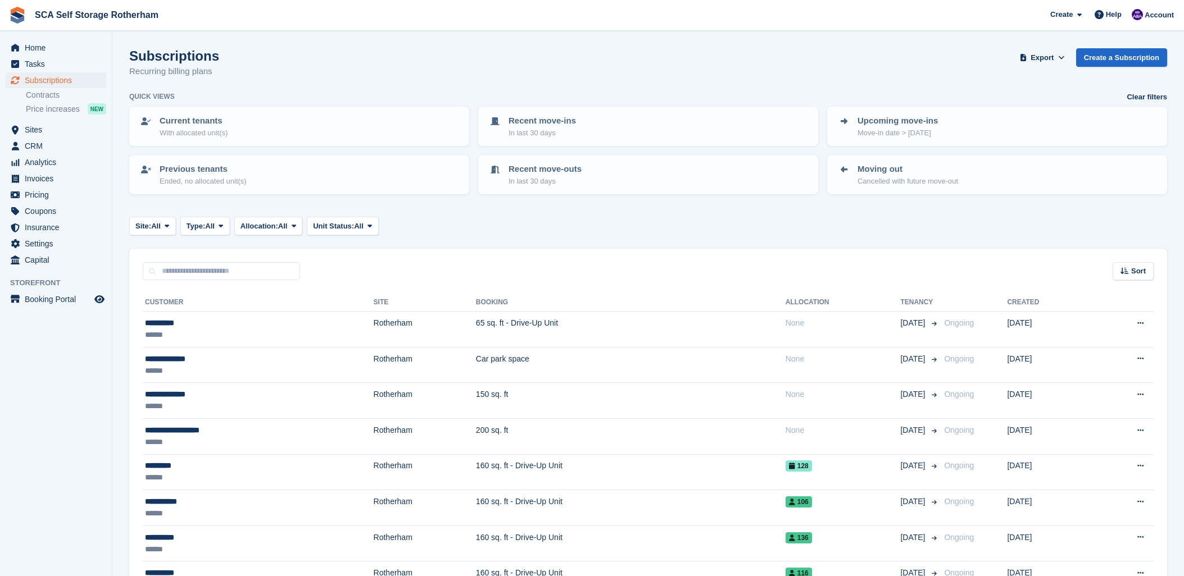 This screenshot has height=576, width=1184. What do you see at coordinates (196, 226) in the screenshot?
I see `span: Type:` at bounding box center [196, 226].